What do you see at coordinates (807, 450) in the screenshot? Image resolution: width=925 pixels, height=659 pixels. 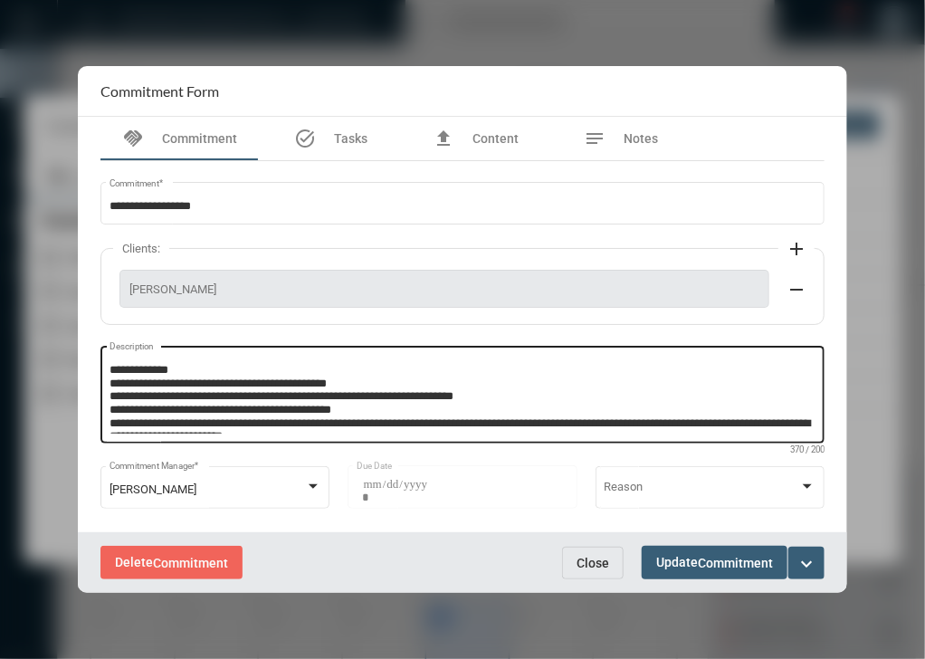 I see `mat-hint: 370 / 200` at bounding box center [807, 450].